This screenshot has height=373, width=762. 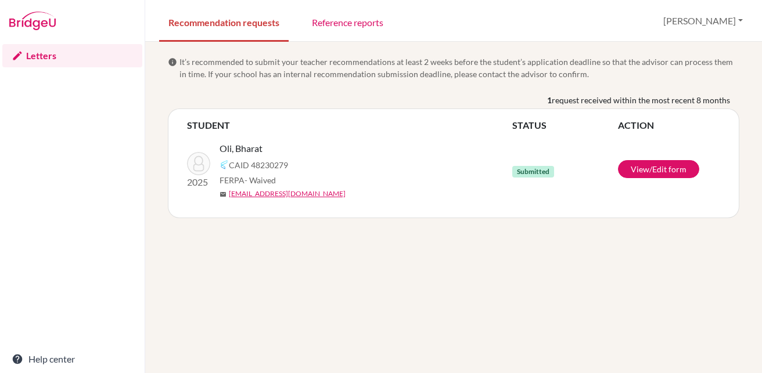 I want to click on span: info, so click(x=172, y=62).